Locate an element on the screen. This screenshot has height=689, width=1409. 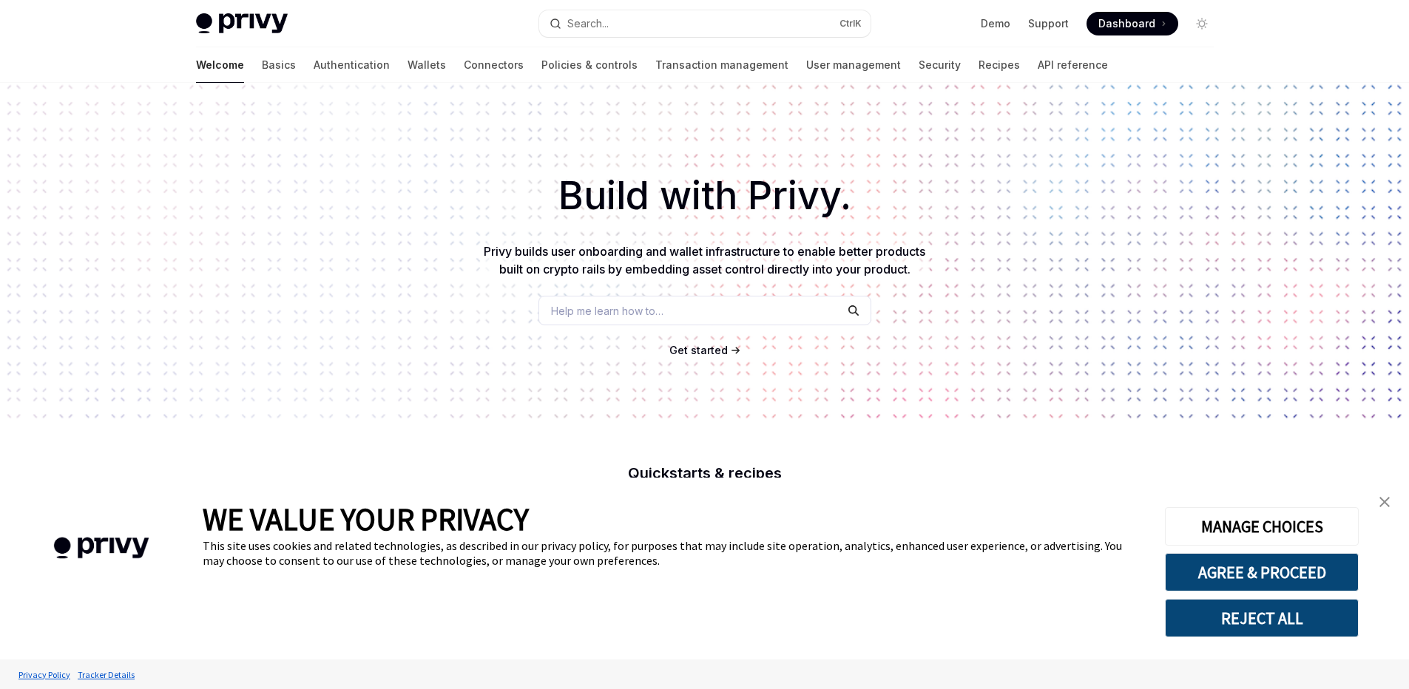
a: Get started is located at coordinates (698, 350).